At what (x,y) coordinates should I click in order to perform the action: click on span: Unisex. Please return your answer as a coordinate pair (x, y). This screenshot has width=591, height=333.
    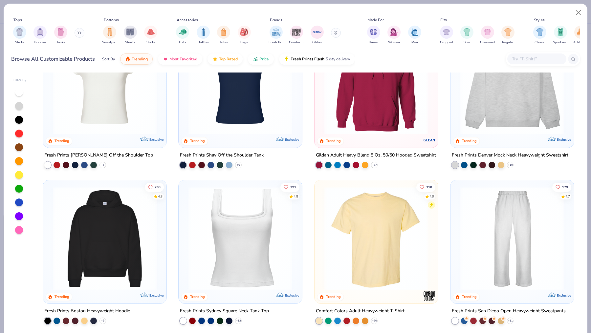
    Looking at the image, I should click on (374, 42).